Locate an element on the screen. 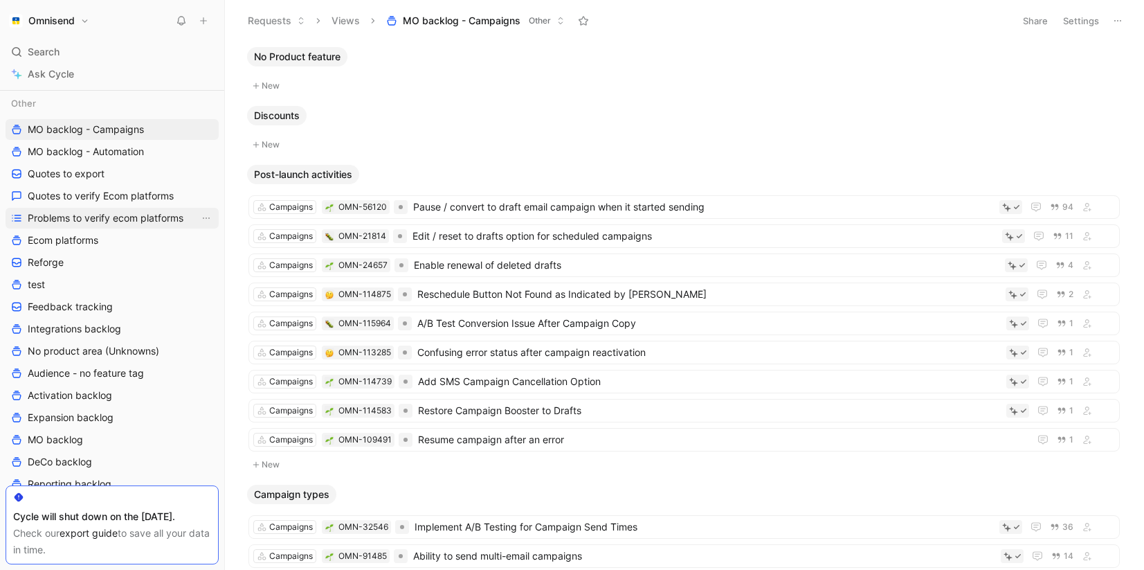  button: 36 is located at coordinates (1062, 527).